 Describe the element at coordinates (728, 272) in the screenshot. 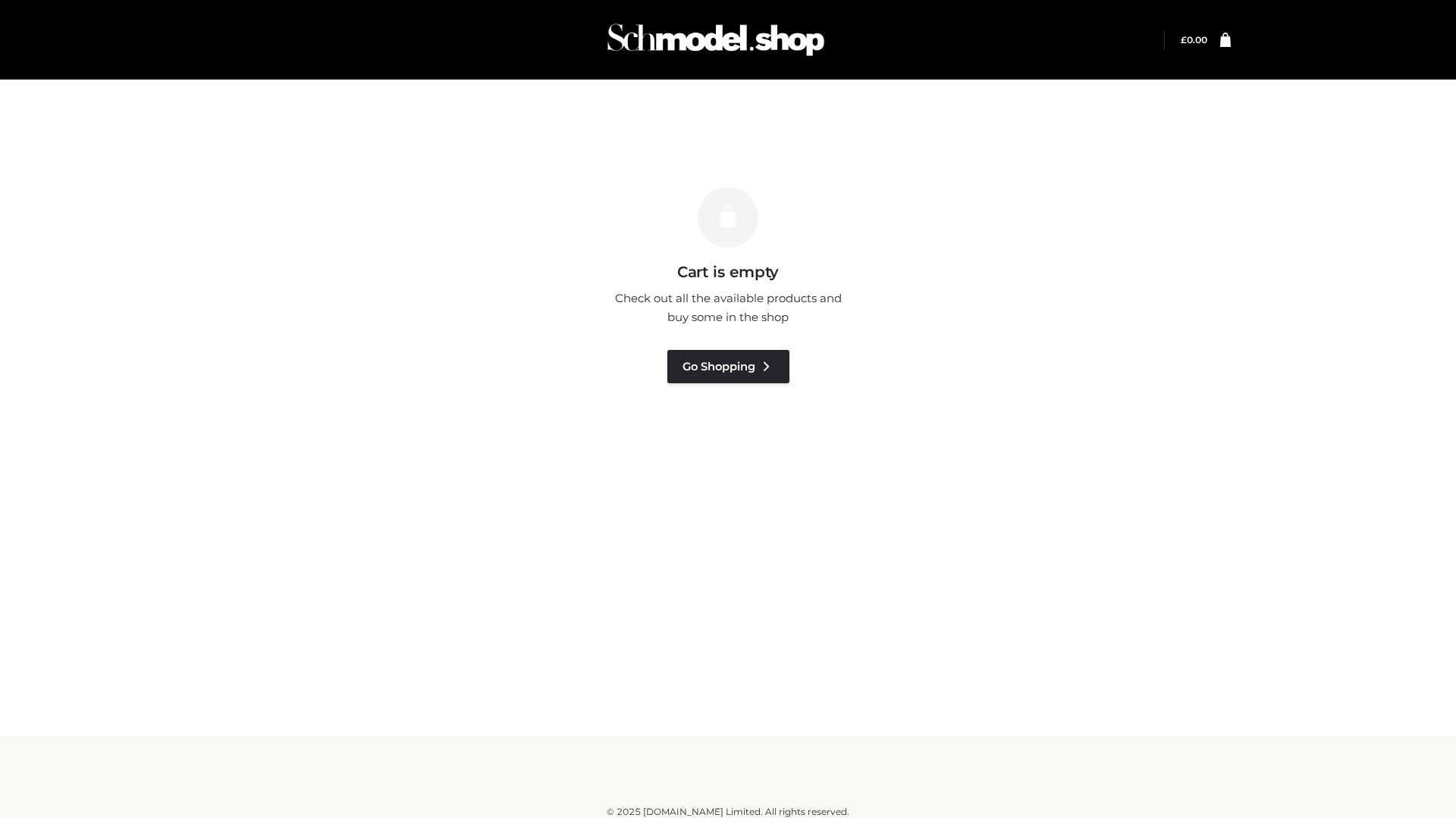

I see `h3: Cart is empty` at that location.